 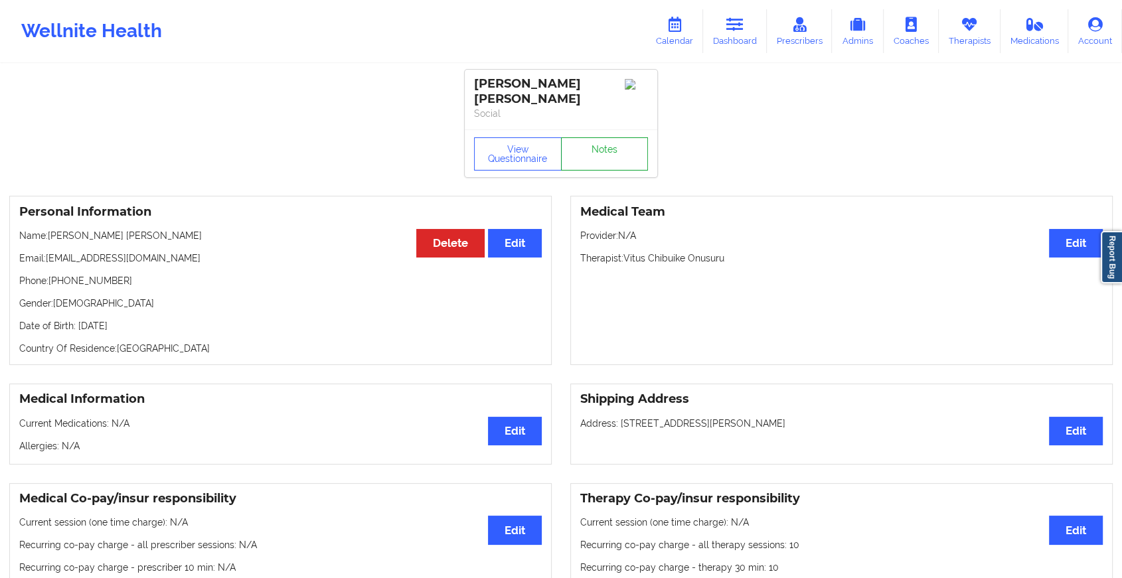 I want to click on p: Recurring co-pay charge - therapy 30 min : 10, so click(x=841, y=568).